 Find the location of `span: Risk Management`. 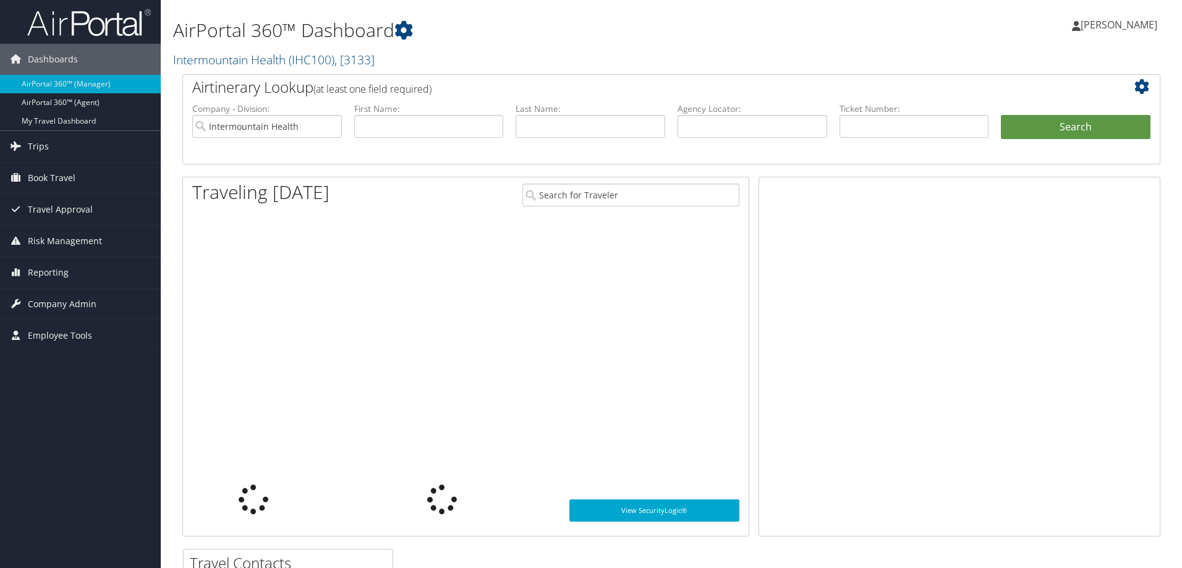

span: Risk Management is located at coordinates (65, 241).